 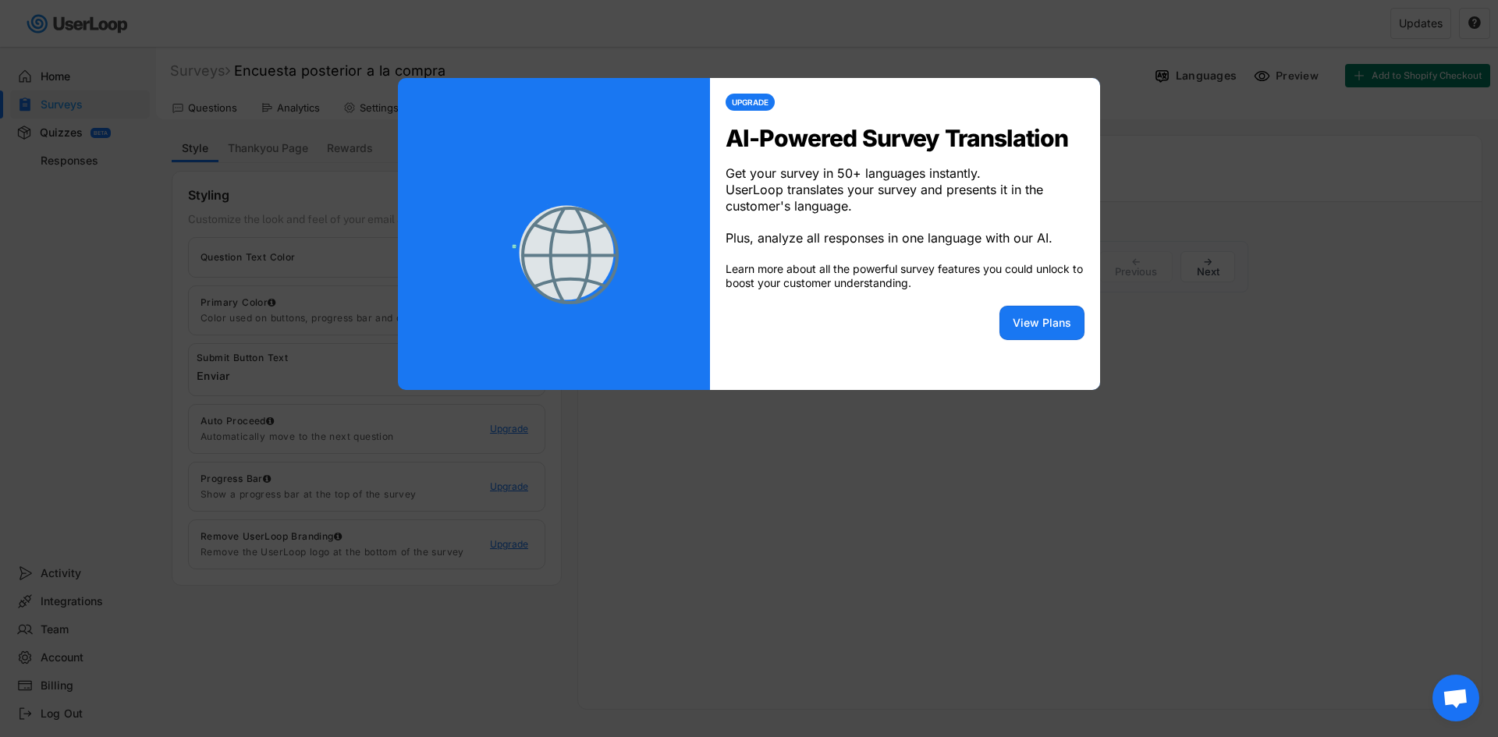 What do you see at coordinates (1042, 323) in the screenshot?
I see `button: View Plans` at bounding box center [1042, 323].